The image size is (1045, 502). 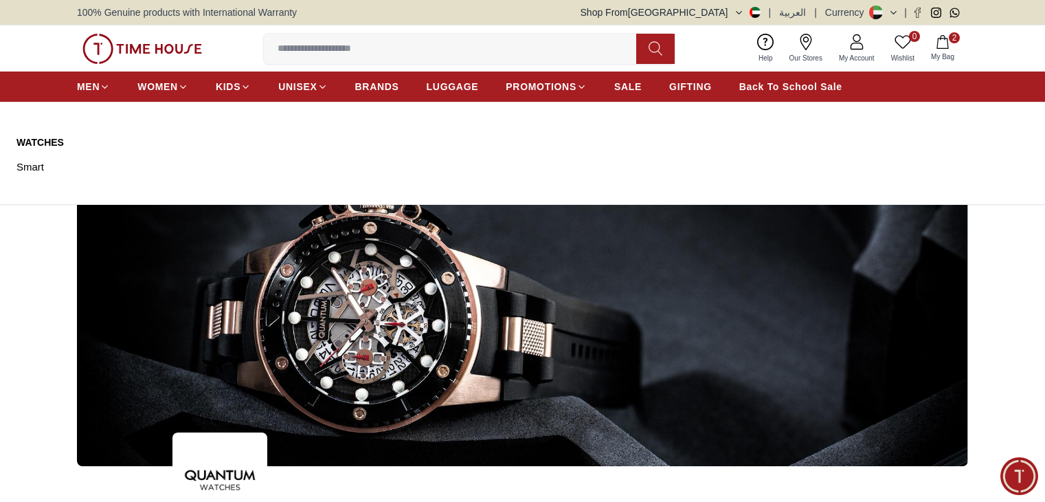 I want to click on img: United Arab Emirates, so click(x=755, y=12).